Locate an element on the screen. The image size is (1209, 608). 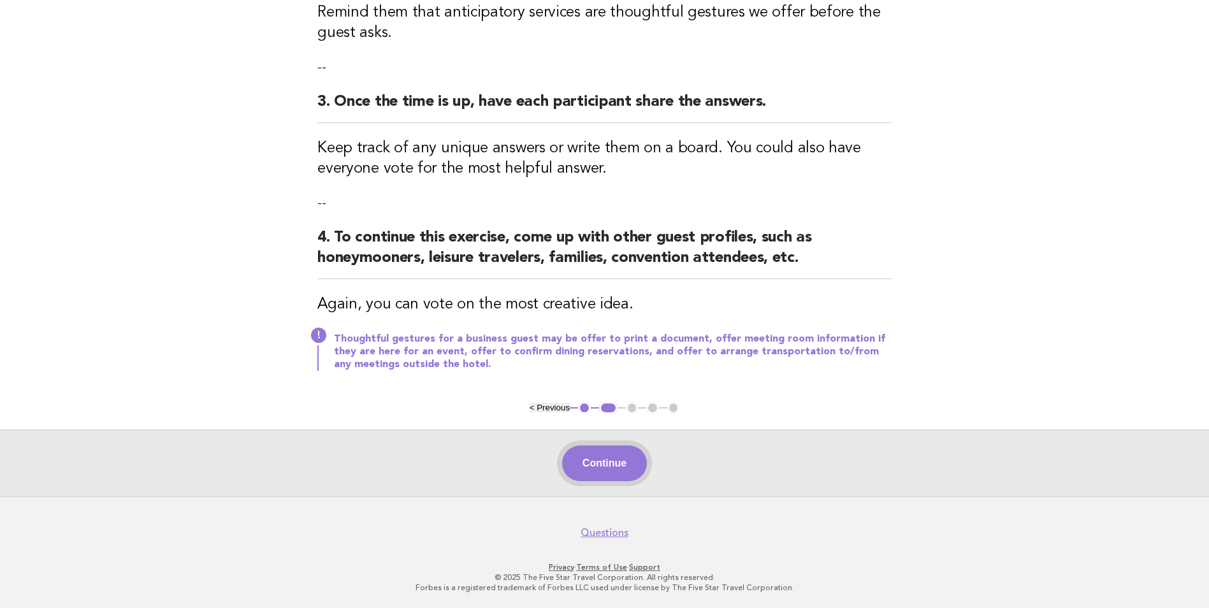
button: Continue is located at coordinates (604, 463).